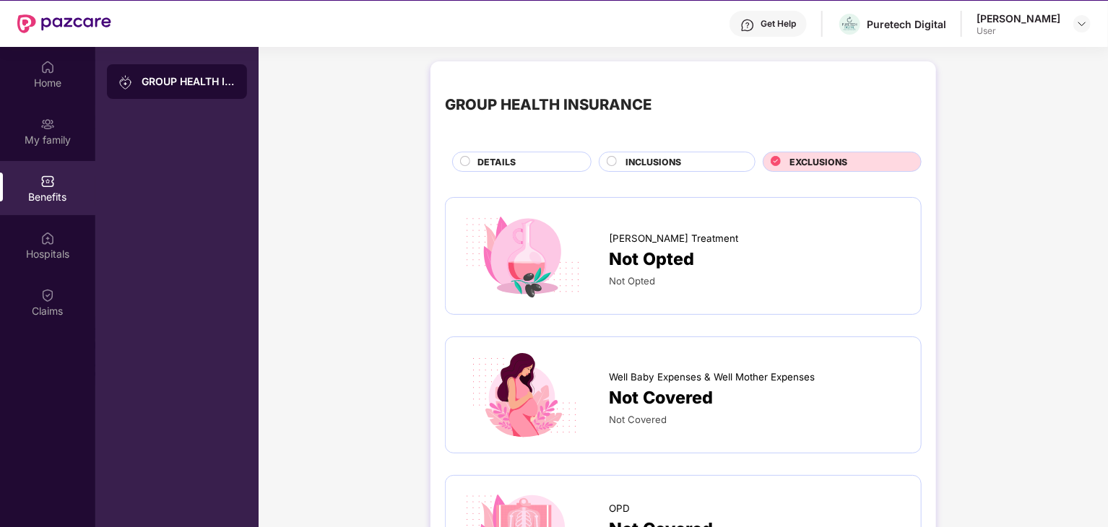 Image resolution: width=1108 pixels, height=527 pixels. What do you see at coordinates (748, 25) in the screenshot?
I see `img: svg+xml;base64,PHN2ZyBpZD0iSGVscC0zMngzMiIgeG1sbnM9Imh0dHA6Ly93d3cudzMub3JnLzIwMDAvc3ZnIiB3aWR0aD...` at bounding box center [748, 25].